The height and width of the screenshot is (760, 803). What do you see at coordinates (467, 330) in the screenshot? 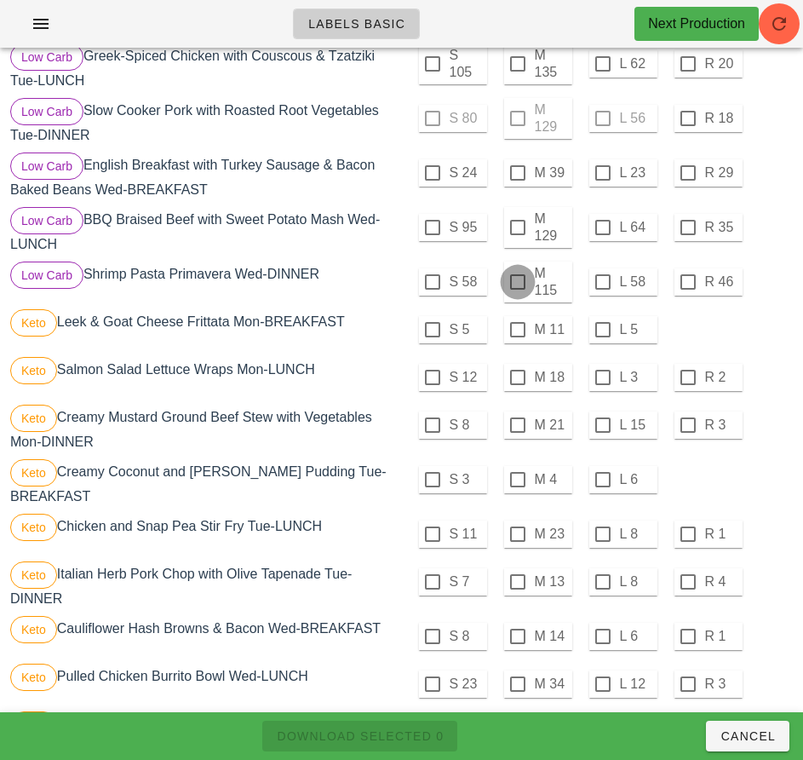
I see `label: S 5` at bounding box center [467, 330].